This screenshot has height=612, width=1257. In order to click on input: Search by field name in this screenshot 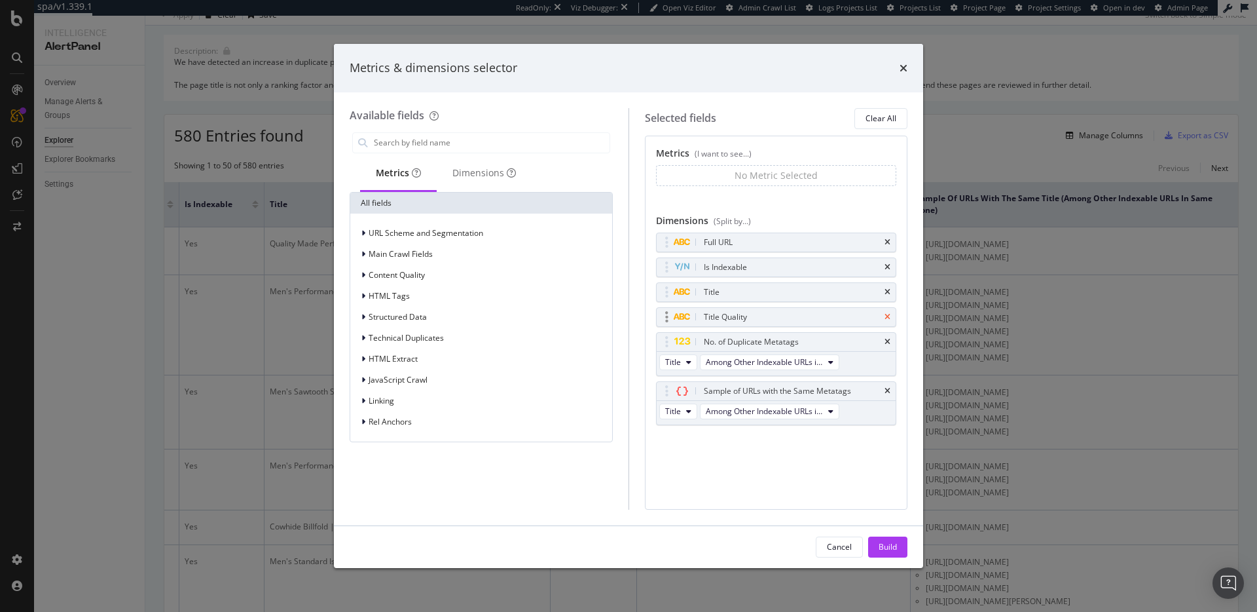, I will do `click(491, 143)`.